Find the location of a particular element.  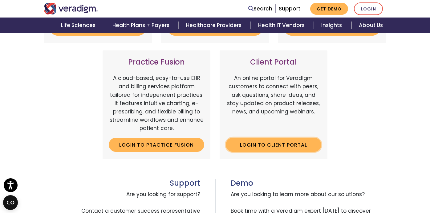

p: A cloud-based, easy-to-use EHR and billing services platform tailored for independent practices. ... is located at coordinates (156, 103).